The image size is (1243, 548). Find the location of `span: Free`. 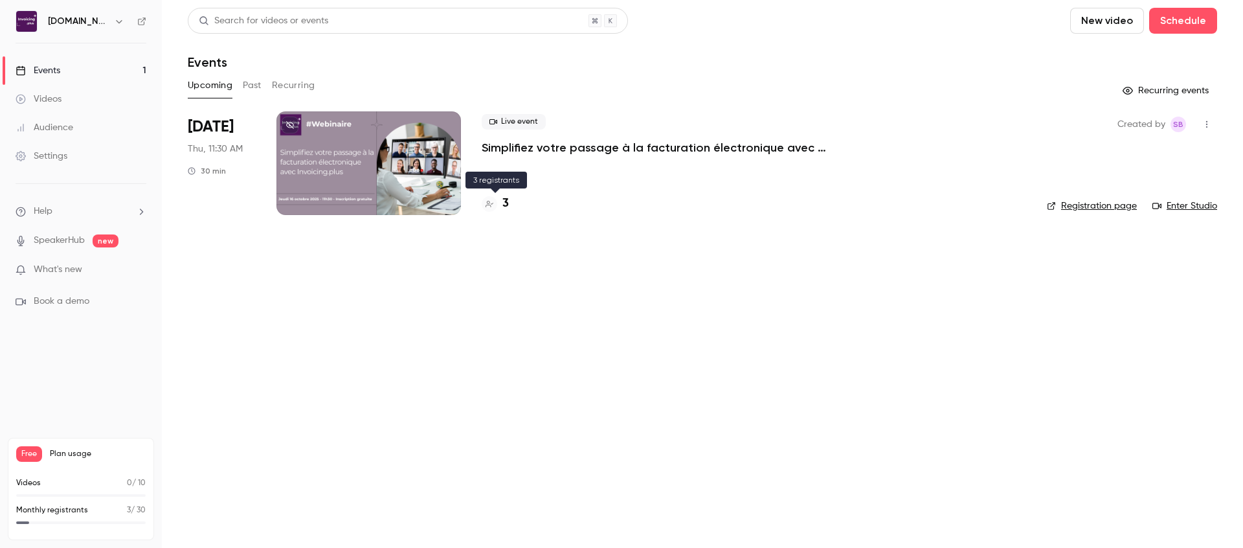

span: Free is located at coordinates (29, 454).